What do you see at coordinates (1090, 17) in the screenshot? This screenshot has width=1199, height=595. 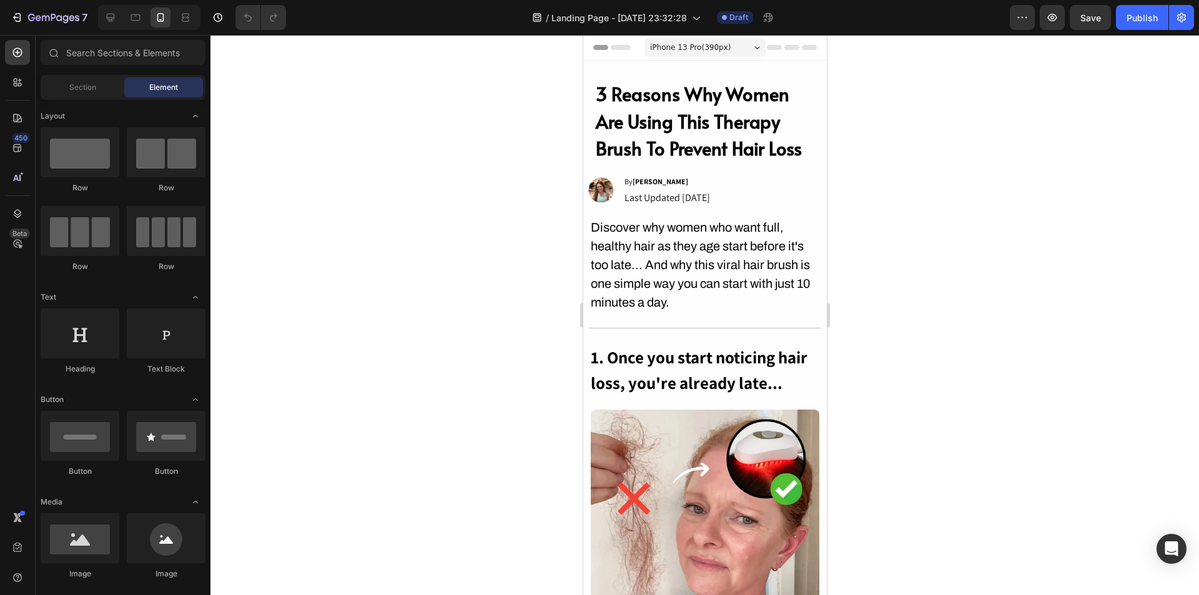 I see `span: Save` at bounding box center [1090, 17].